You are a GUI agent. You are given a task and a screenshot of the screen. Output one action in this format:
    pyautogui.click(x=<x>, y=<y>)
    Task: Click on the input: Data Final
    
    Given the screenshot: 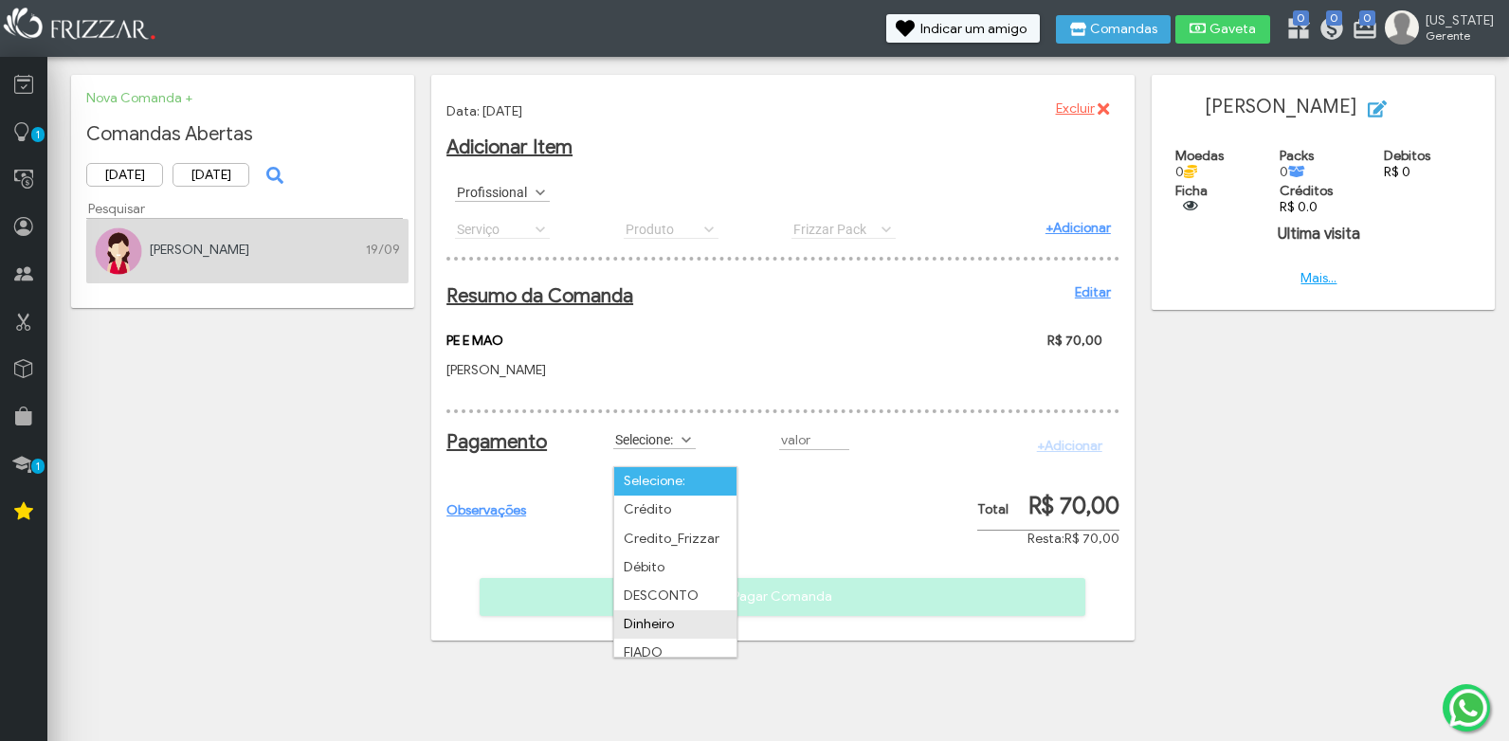 What is the action you would take?
    pyautogui.click(x=210, y=174)
    